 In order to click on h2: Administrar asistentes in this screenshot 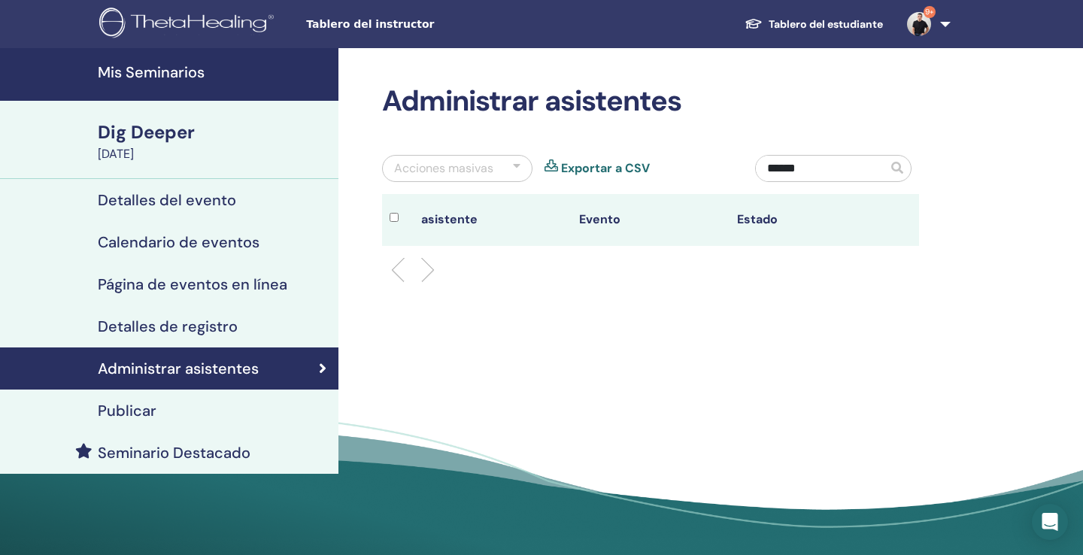, I will do `click(651, 102)`.